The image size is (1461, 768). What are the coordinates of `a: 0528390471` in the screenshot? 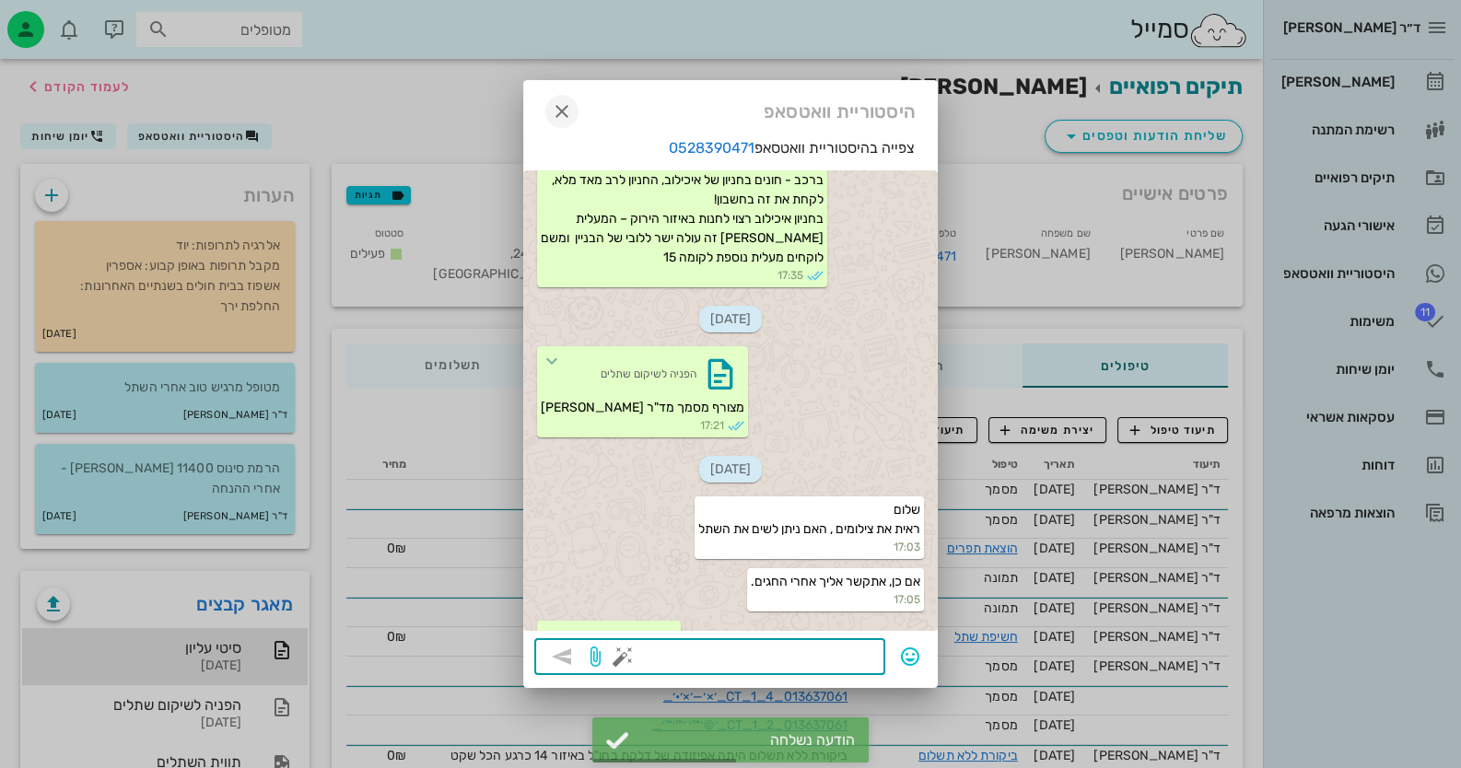 It's located at (711, 147).